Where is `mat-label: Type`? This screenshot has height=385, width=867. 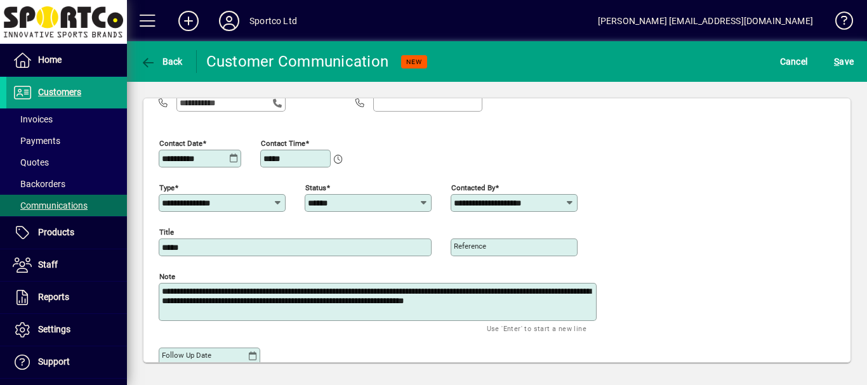 mat-label: Type is located at coordinates (167, 187).